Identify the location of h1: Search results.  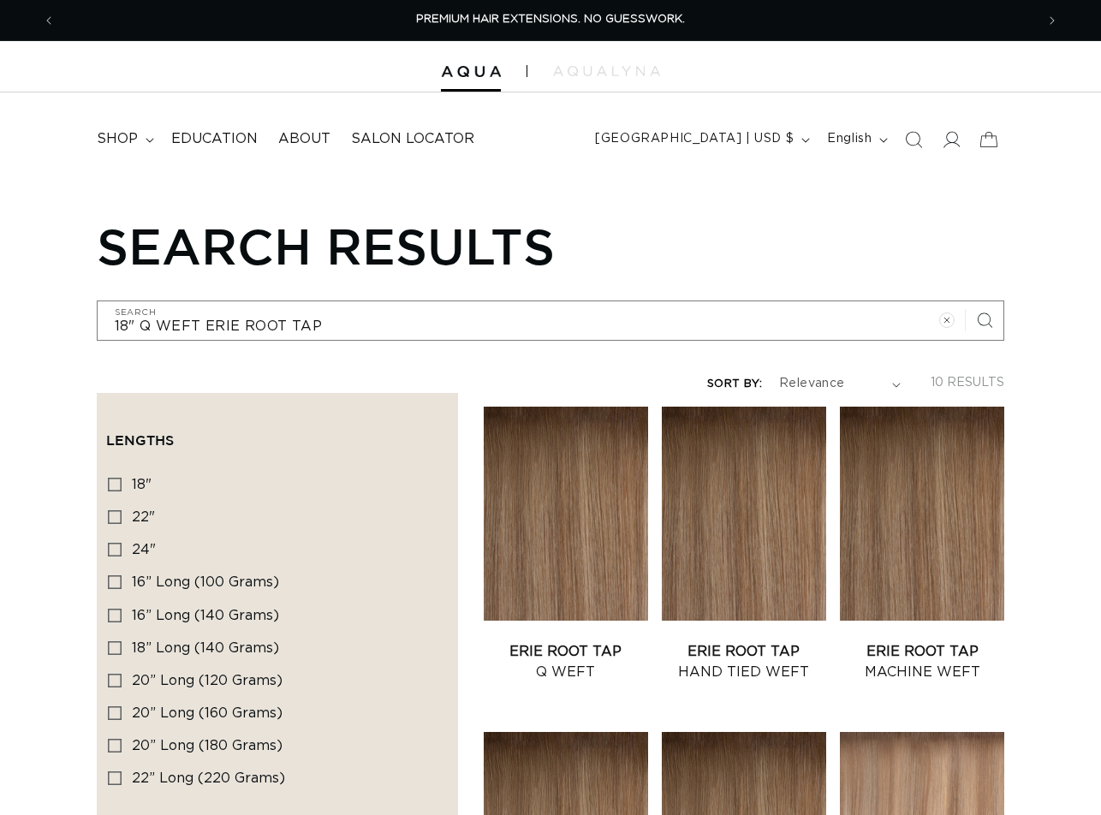
(551, 246).